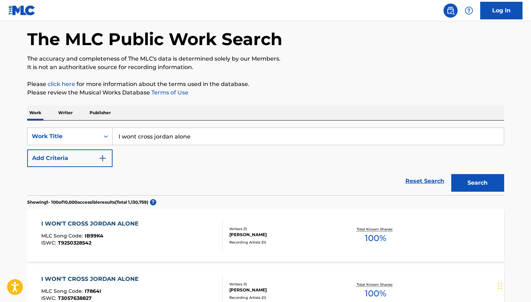 The height and width of the screenshot is (302, 531). Describe the element at coordinates (61, 84) in the screenshot. I see `a: click here` at that location.